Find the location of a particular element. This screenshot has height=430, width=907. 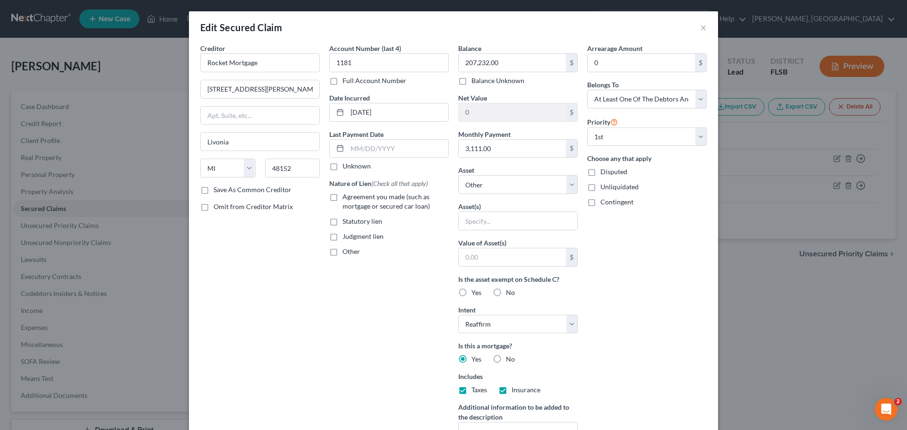

input: Enter city... is located at coordinates (260, 142).